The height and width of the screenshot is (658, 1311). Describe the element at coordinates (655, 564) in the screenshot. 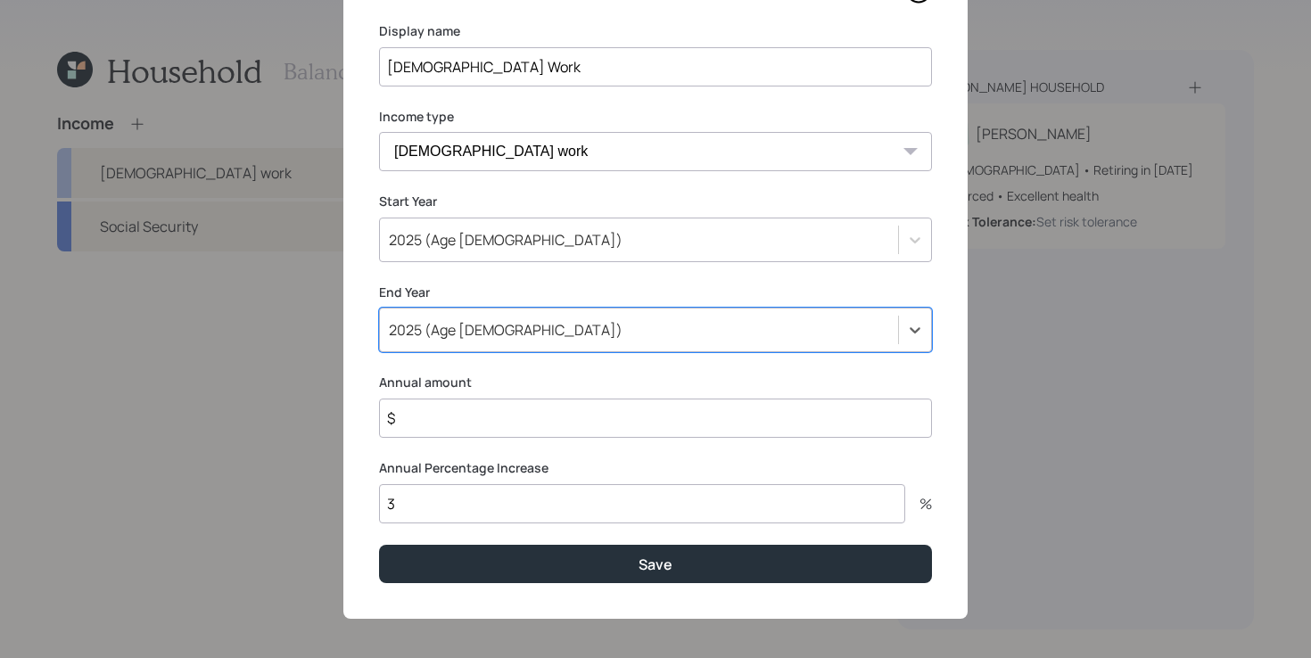

I see `div: Save` at that location.